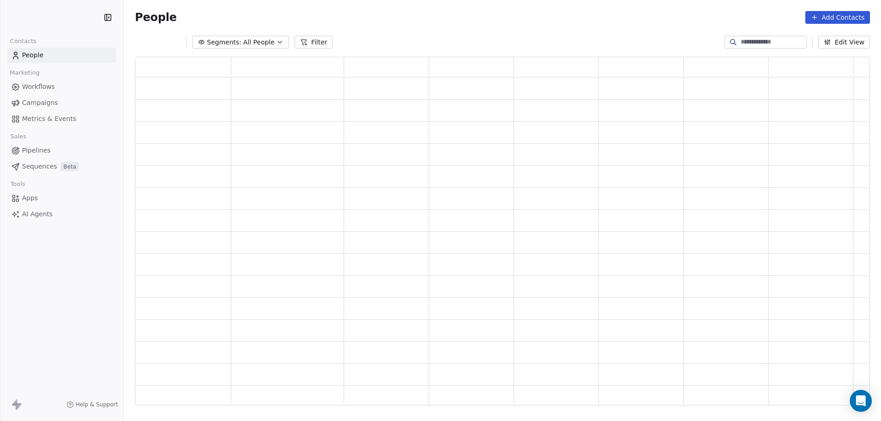 The height and width of the screenshot is (421, 881). What do you see at coordinates (259, 42) in the screenshot?
I see `span: All People` at bounding box center [259, 42].